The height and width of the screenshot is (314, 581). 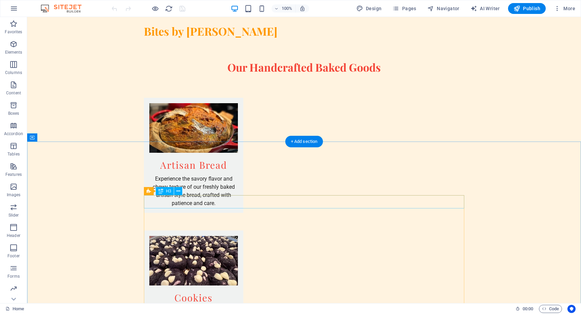 I want to click on a: Click to cancel selection. Double-click to open Pages, so click(x=15, y=309).